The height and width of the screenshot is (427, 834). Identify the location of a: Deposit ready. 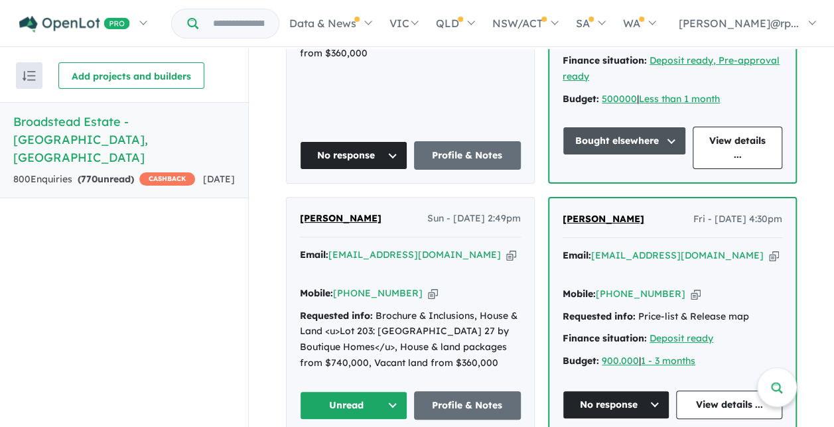
(681, 338).